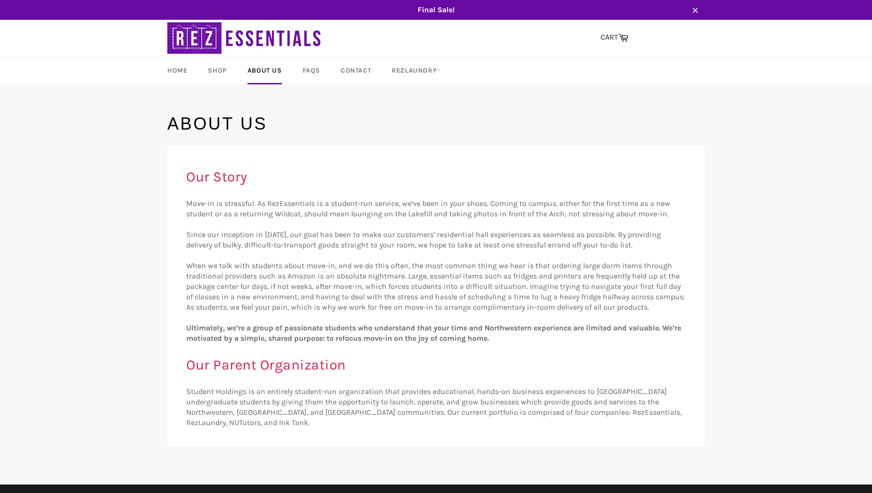 The height and width of the screenshot is (493, 872). I want to click on strong: Ultimately, we’re a group of passionate students who understand that your time and Northwestern e..., so click(434, 333).